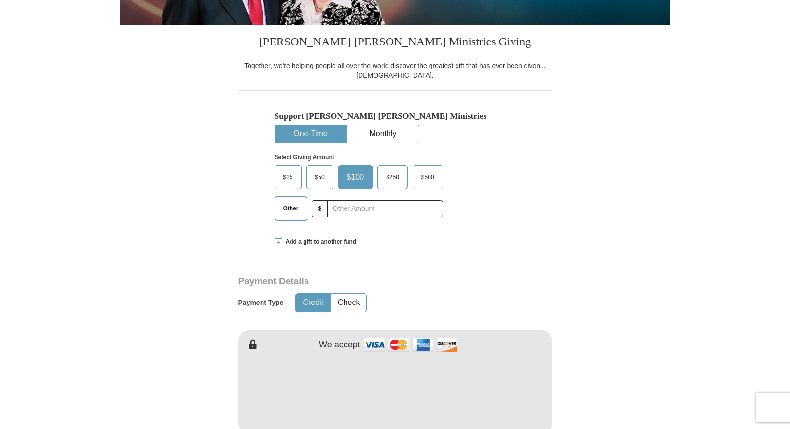 The image size is (790, 429). What do you see at coordinates (385, 209) in the screenshot?
I see `input: Other Amount` at bounding box center [385, 209].